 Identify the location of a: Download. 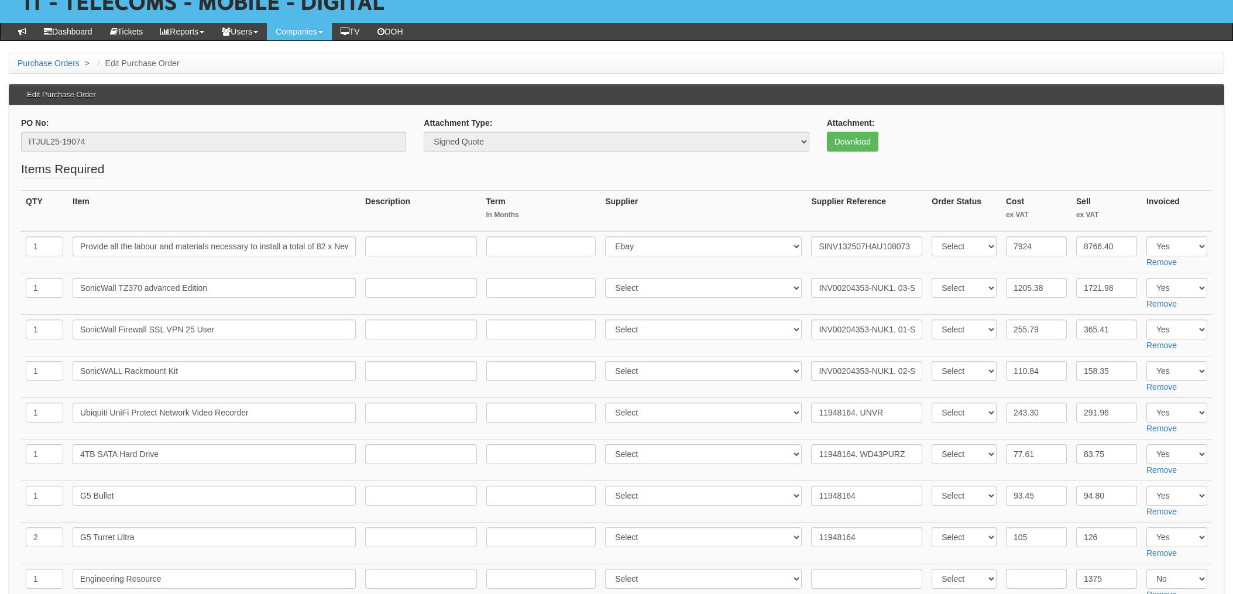
(853, 142).